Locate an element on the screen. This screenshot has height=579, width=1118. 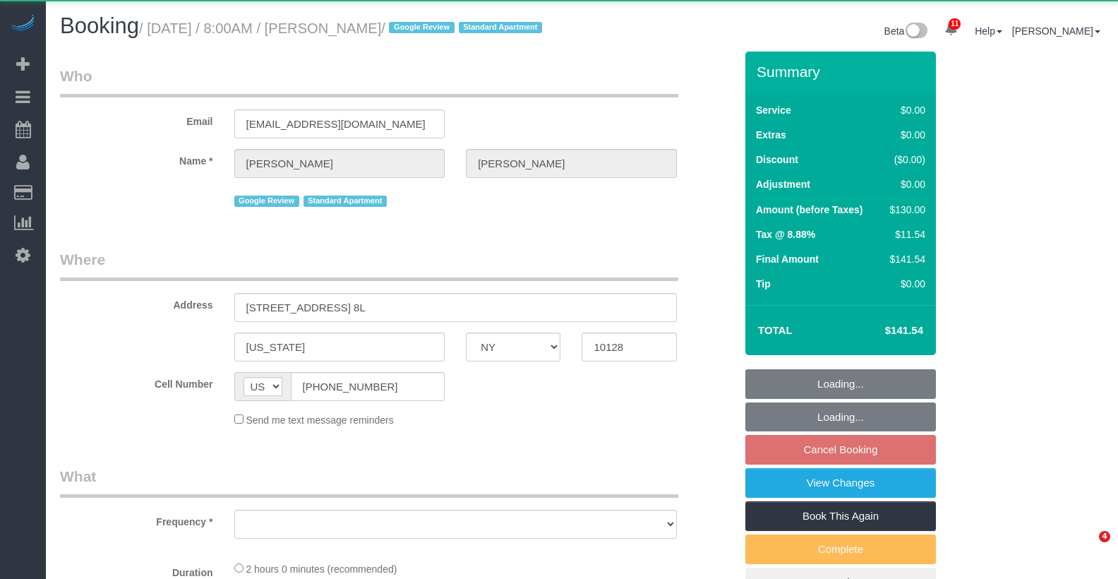
a: Automaid Logo is located at coordinates (23, 24).